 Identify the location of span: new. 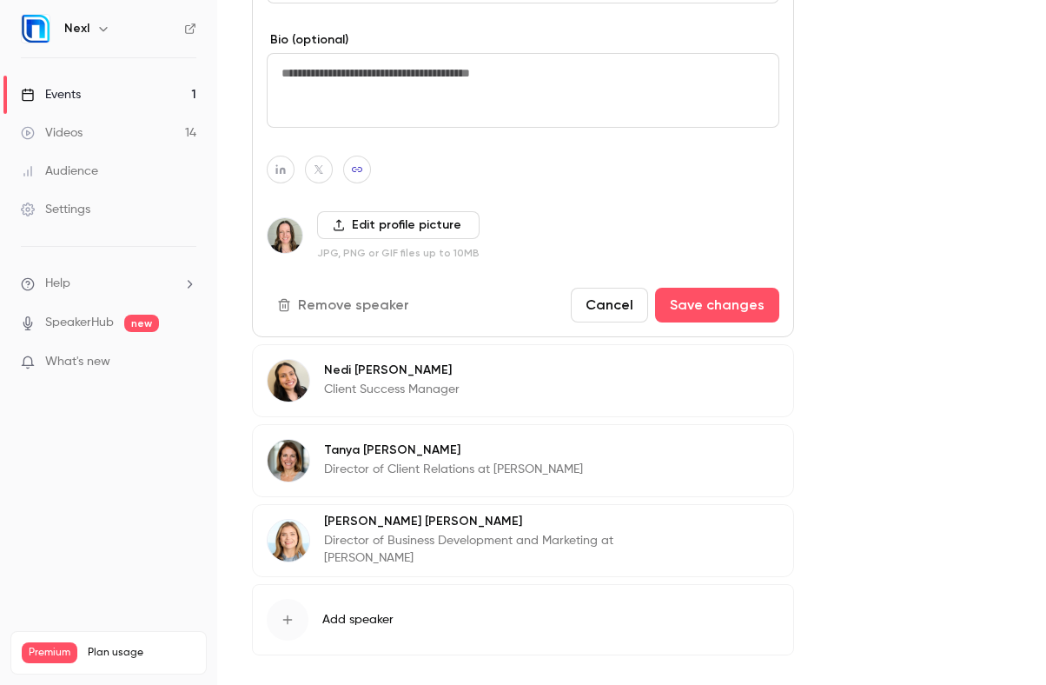
(142, 323).